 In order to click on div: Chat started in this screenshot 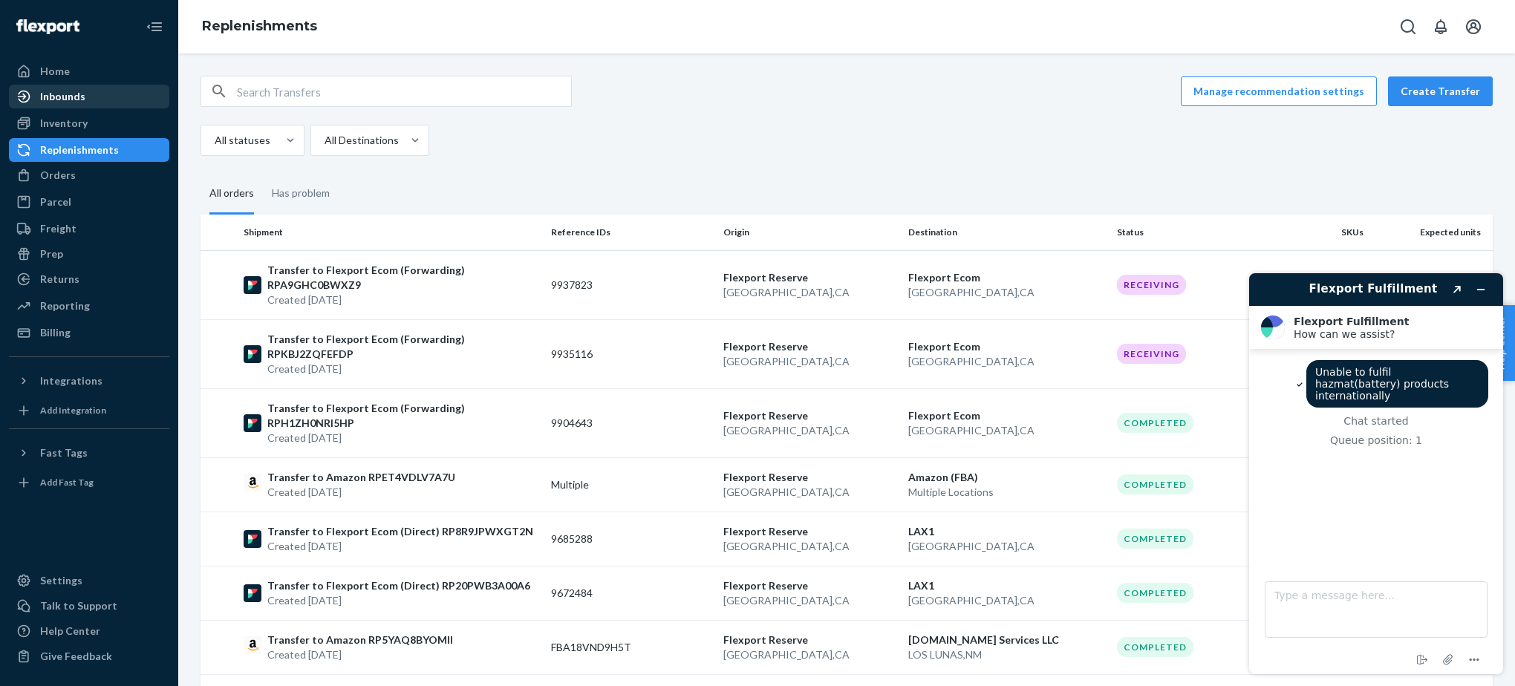, I will do `click(139, 160)`.